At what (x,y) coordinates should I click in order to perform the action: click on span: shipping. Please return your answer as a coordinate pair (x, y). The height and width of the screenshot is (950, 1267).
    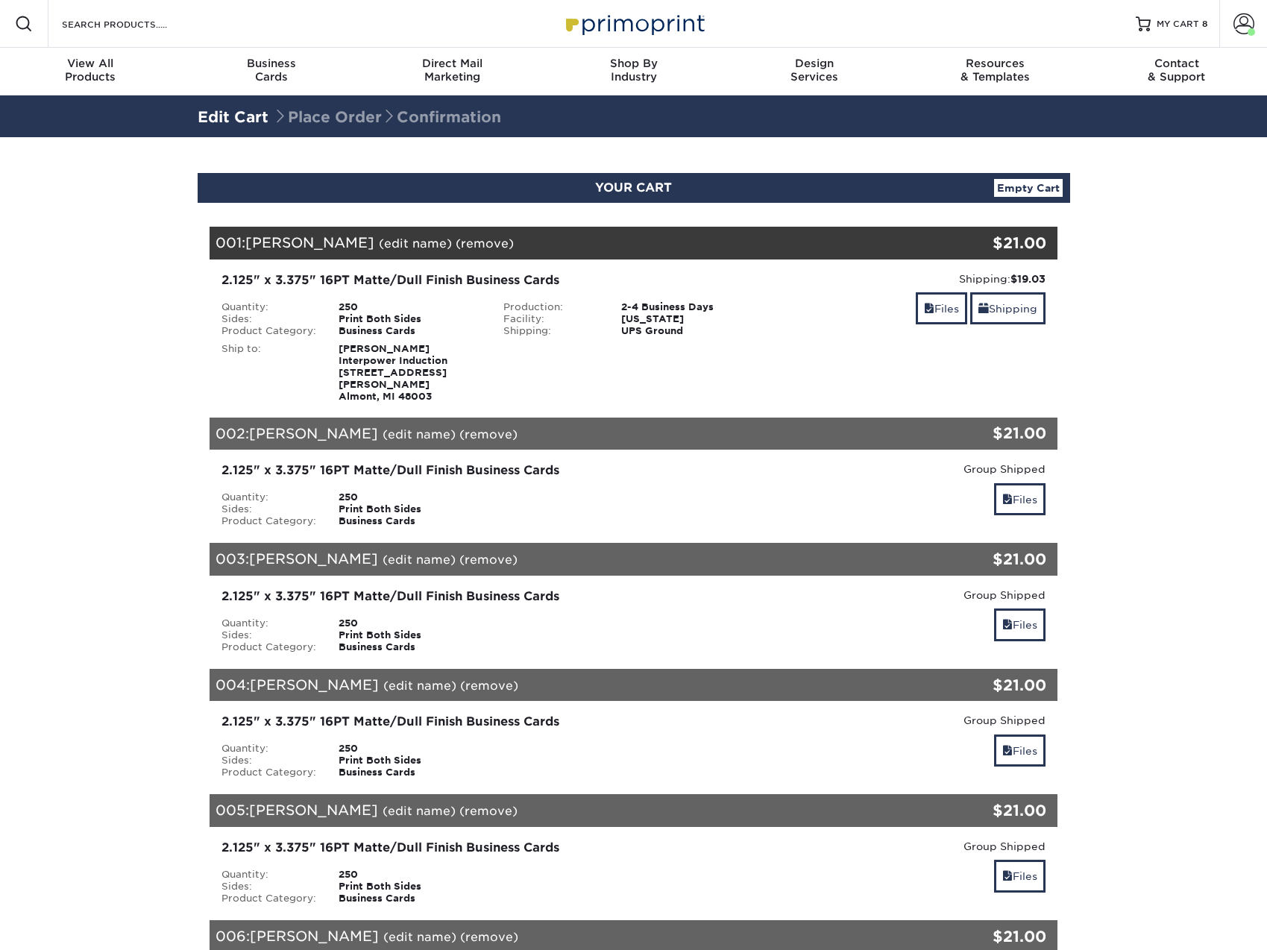
    Looking at the image, I should click on (984, 309).